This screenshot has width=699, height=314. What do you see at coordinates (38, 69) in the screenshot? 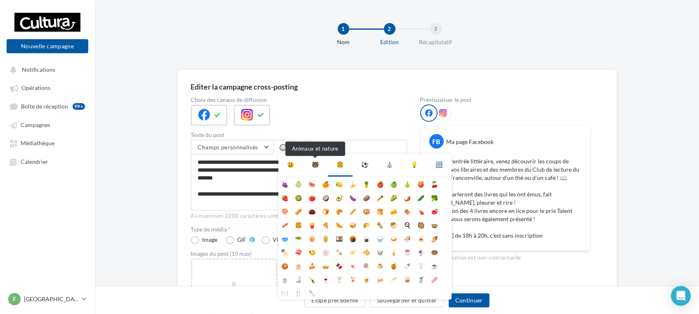
I see `span: Notifications` at bounding box center [38, 69].